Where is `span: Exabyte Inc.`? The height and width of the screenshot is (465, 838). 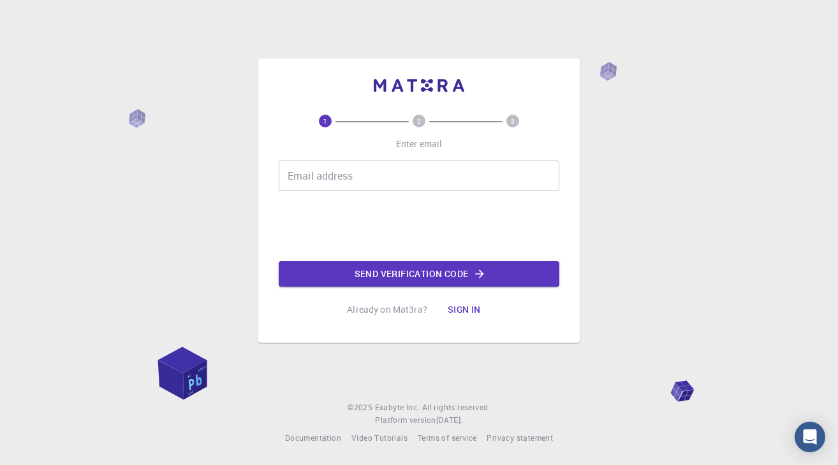 span: Exabyte Inc. is located at coordinates (397, 407).